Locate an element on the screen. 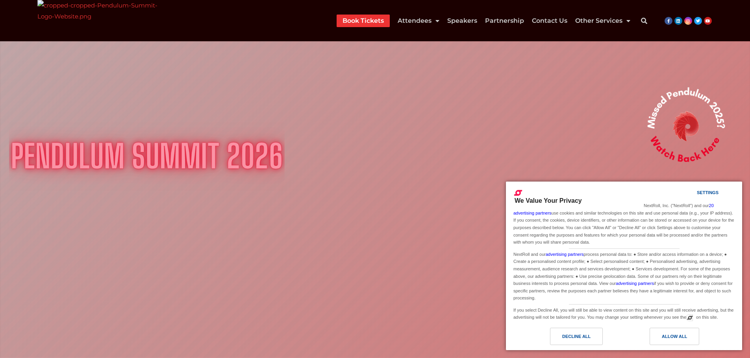 The image size is (750, 358). a: Speakers is located at coordinates (462, 21).